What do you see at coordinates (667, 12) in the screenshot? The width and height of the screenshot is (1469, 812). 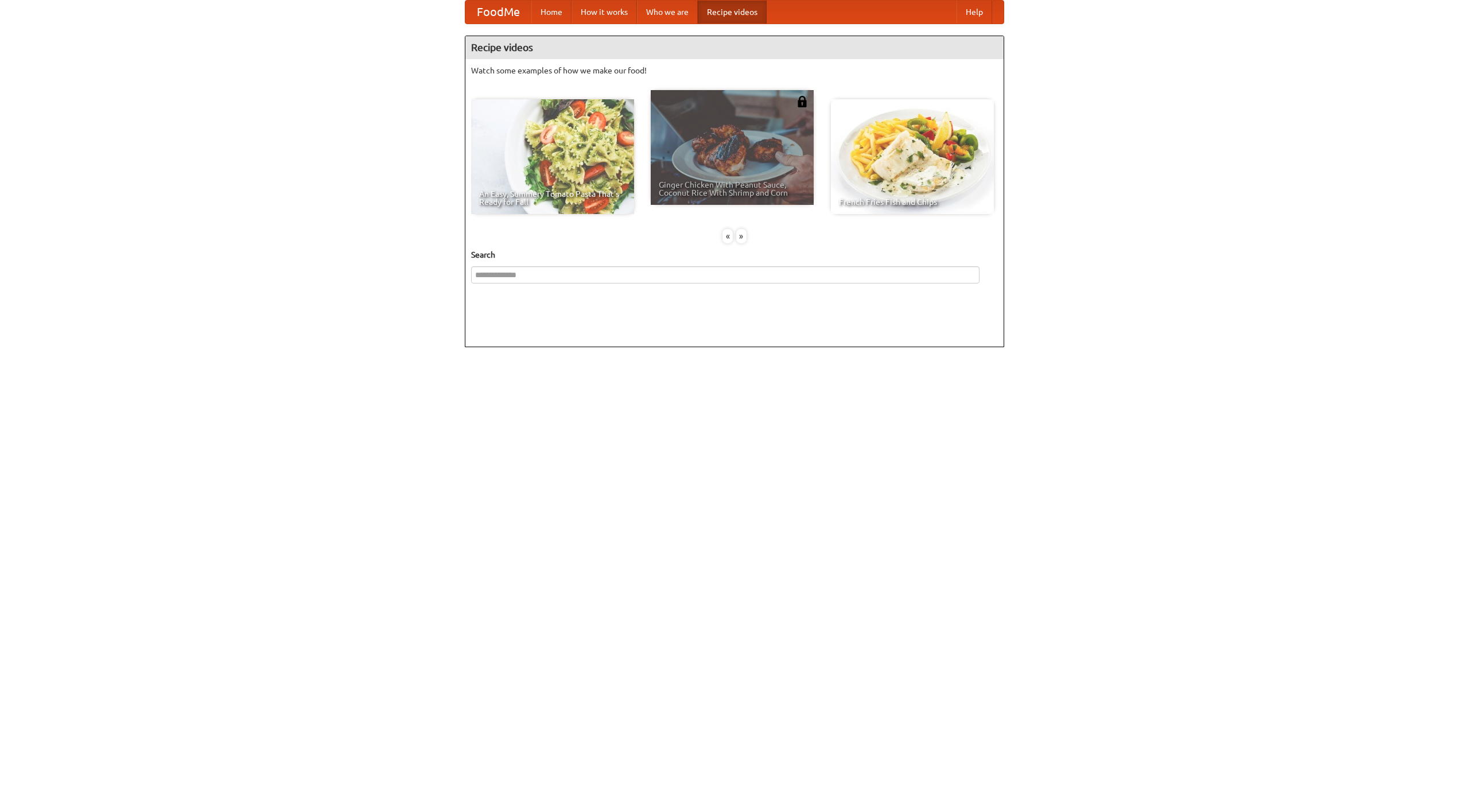 I see `a: Who we are` at bounding box center [667, 12].